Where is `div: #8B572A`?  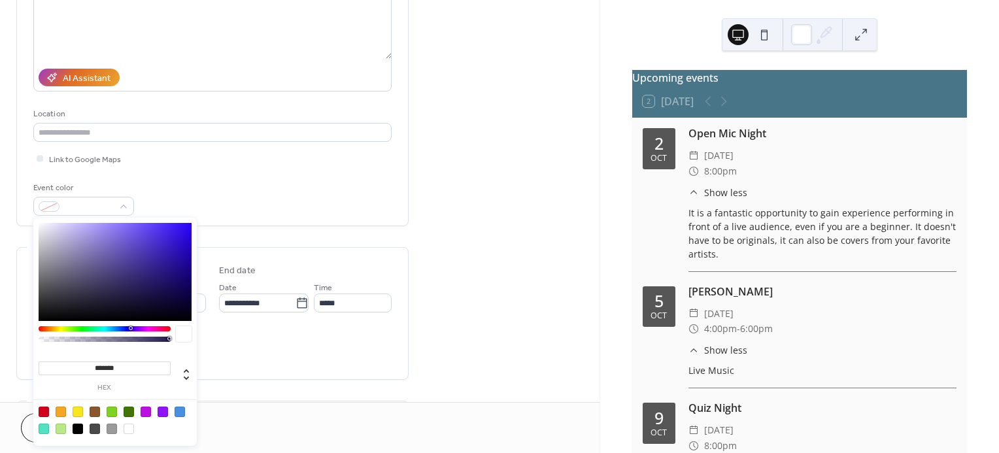 div: #8B572A is located at coordinates (95, 412).